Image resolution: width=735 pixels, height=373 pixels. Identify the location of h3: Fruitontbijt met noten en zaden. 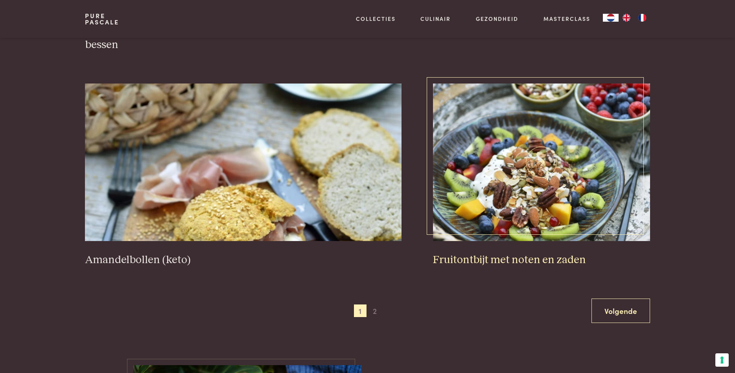
(542, 260).